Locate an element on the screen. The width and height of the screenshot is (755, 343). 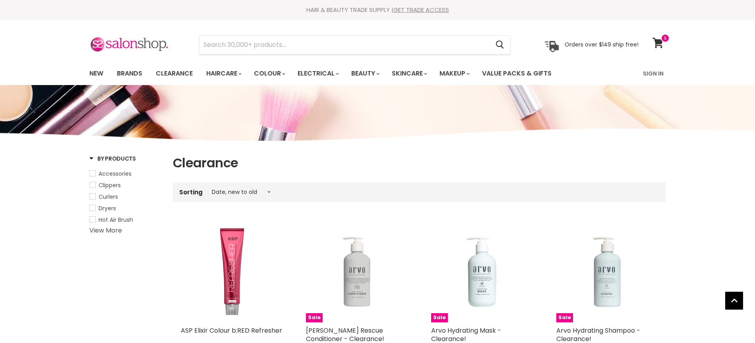
a: Arvo Hydrating Shampoo - Clearance!Sale is located at coordinates (607, 271).